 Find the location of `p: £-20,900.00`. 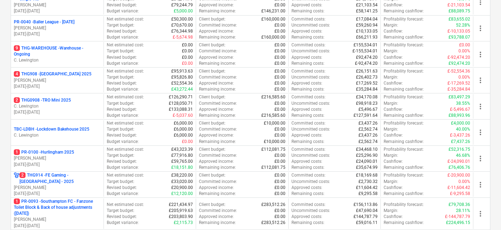

p: £-20,900.00 is located at coordinates (458, 175).